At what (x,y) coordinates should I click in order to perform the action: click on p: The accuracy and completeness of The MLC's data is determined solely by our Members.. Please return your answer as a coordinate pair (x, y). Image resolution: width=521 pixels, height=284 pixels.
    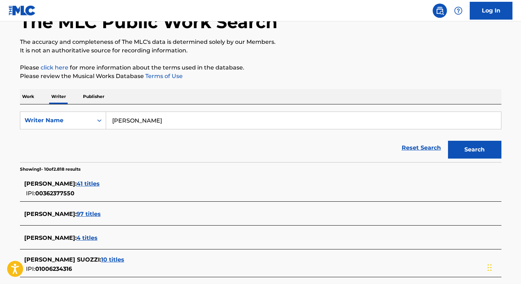
    Looking at the image, I should click on (261, 42).